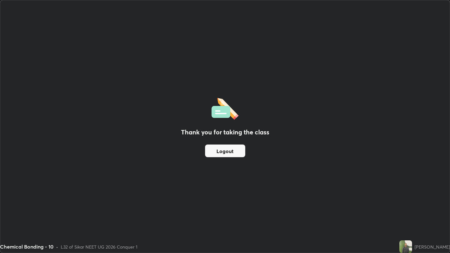 Image resolution: width=450 pixels, height=253 pixels. I want to click on div: L32 of Sikar NEET UG 2026 Conquer 1, so click(99, 247).